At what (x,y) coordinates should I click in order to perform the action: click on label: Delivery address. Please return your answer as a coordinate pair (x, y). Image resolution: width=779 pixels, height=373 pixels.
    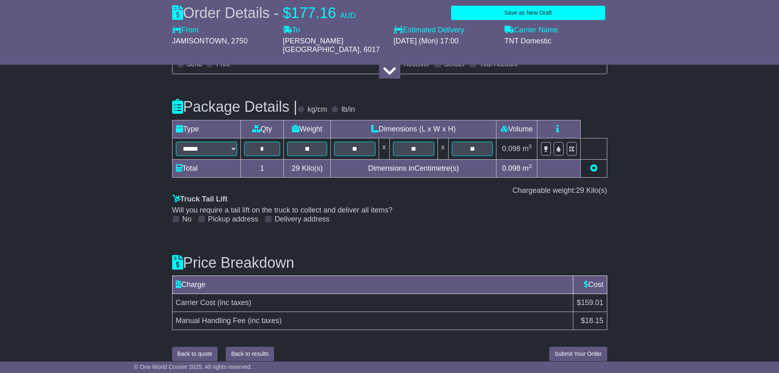
    Looking at the image, I should click on (302, 219).